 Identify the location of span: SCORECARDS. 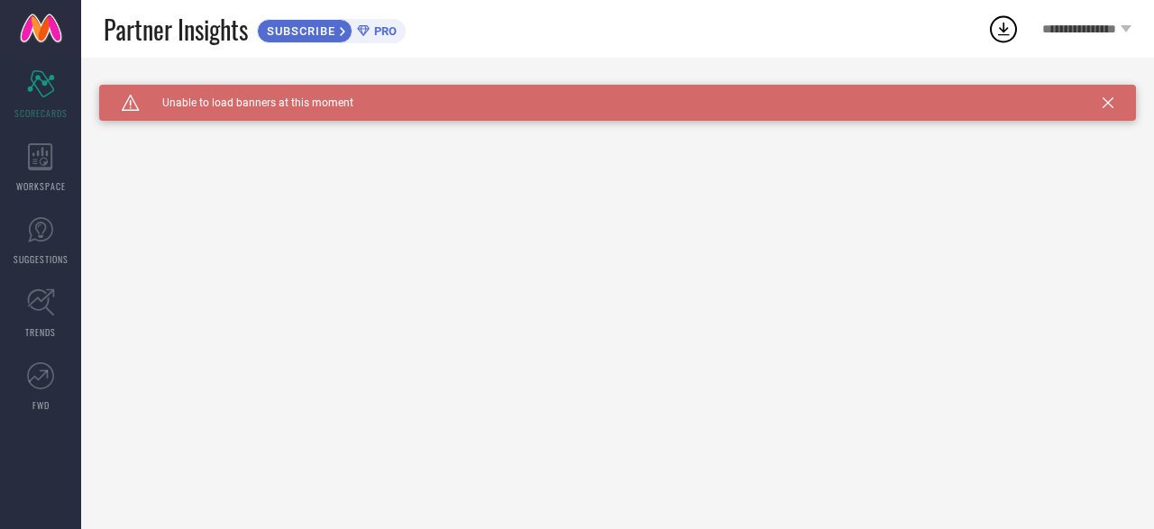
(41, 113).